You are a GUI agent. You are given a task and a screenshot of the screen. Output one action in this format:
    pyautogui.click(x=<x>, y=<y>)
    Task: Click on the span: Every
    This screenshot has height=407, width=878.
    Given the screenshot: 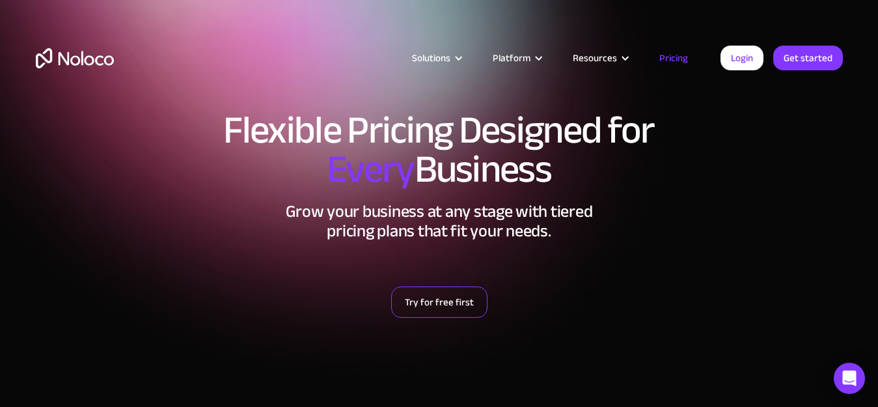 What is the action you would take?
    pyautogui.click(x=371, y=169)
    